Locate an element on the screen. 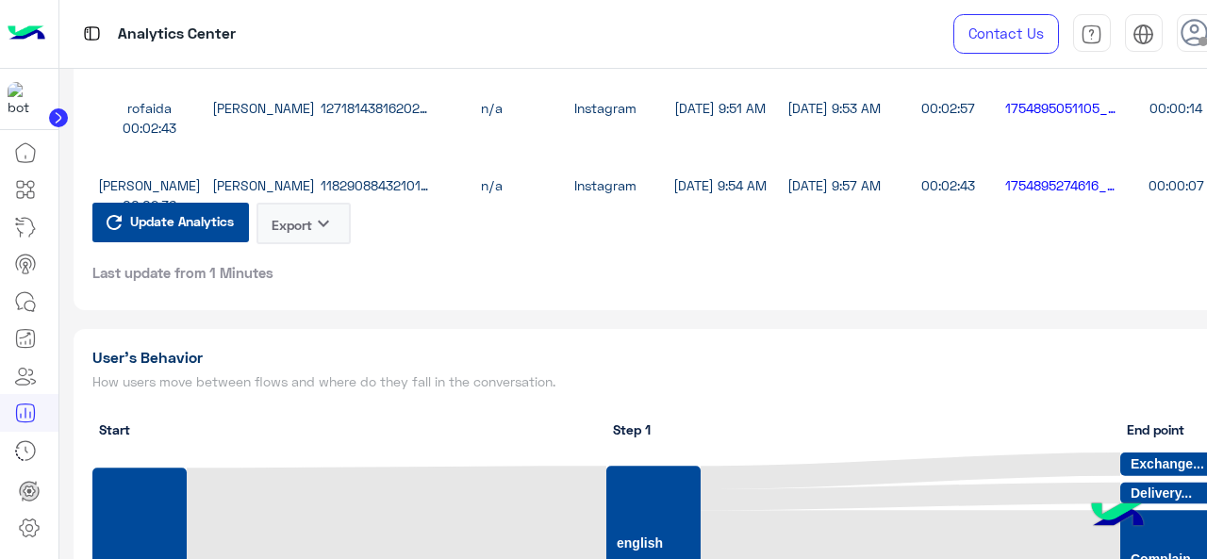 Image resolution: width=1207 pixels, height=559 pixels. h5: How users move between flows and where do they fall in the conversation. is located at coordinates (374, 382).